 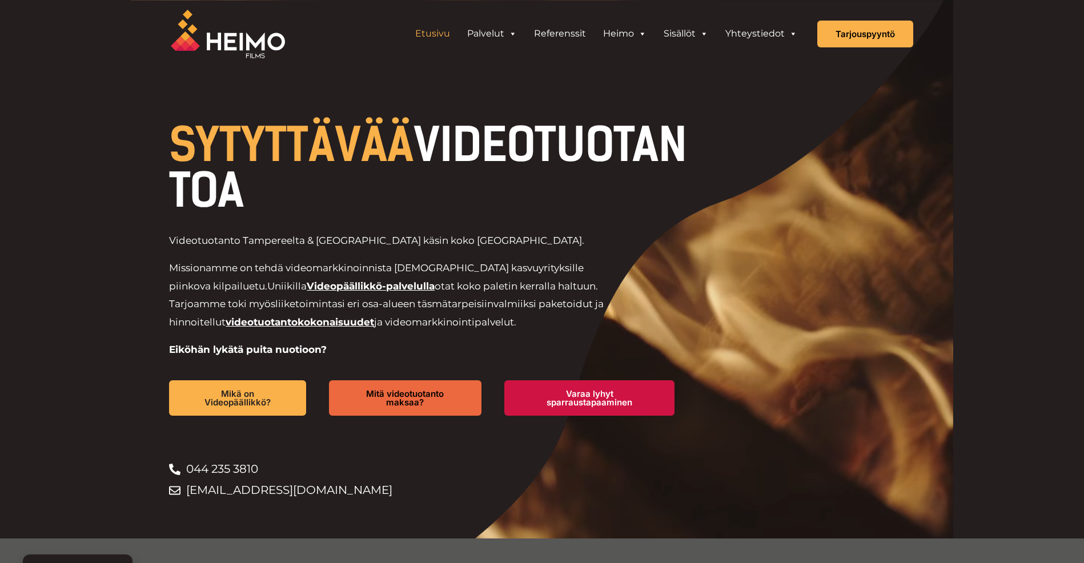 What do you see at coordinates (287, 286) in the screenshot?
I see `span: Uniikilla` at bounding box center [287, 286].